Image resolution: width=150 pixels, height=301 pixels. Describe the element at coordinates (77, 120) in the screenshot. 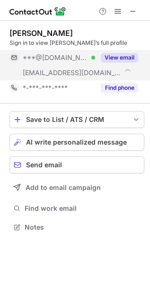

I see `button: save-profile-one-click` at that location.